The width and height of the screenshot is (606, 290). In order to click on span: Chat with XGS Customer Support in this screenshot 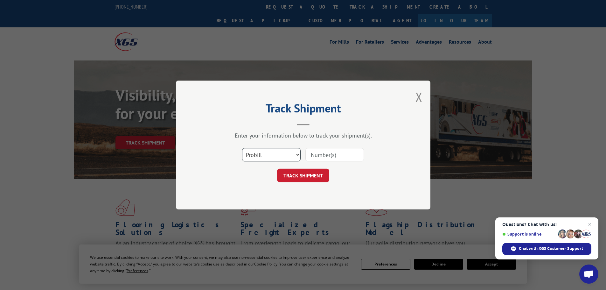, I will do `click(551, 248)`.